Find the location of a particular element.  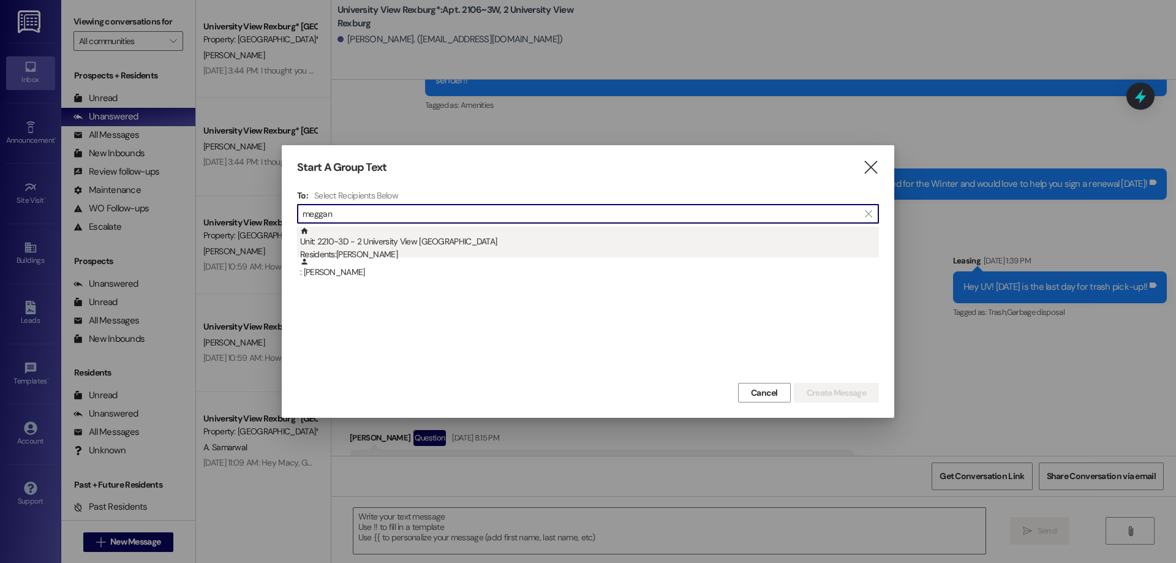

button: Create Message is located at coordinates (836, 393).